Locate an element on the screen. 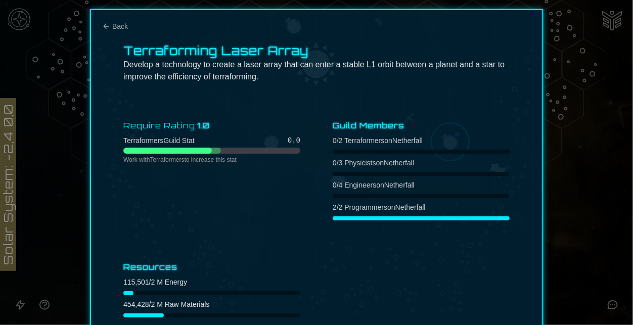 The image size is (633, 325). p: 0 / 3 Physicists on Netherfall is located at coordinates (421, 163).